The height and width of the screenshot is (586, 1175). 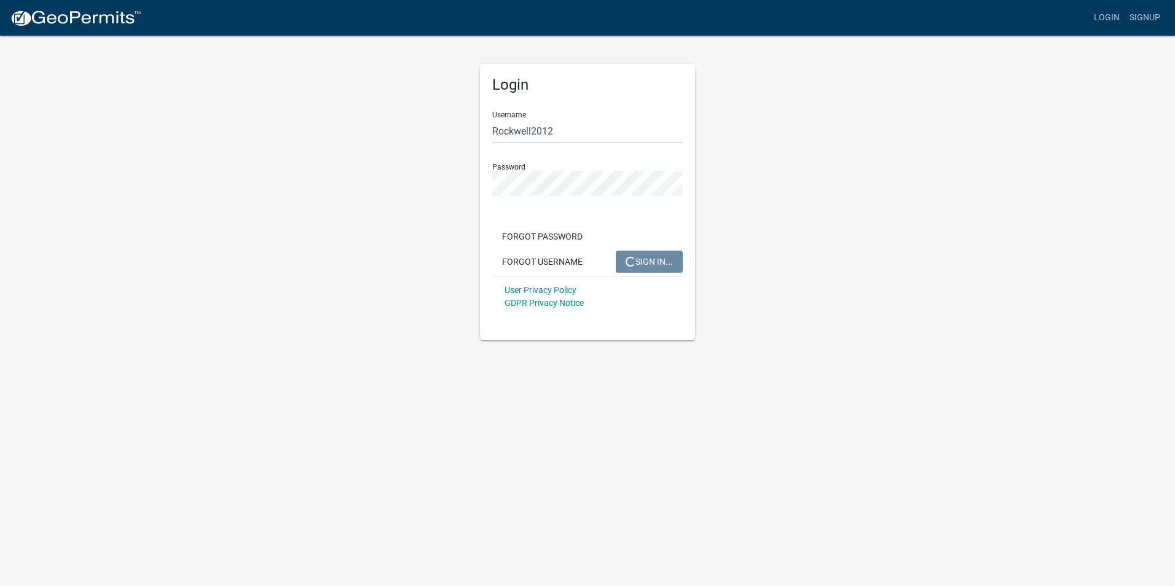 What do you see at coordinates (1106, 18) in the screenshot?
I see `a: Login` at bounding box center [1106, 18].